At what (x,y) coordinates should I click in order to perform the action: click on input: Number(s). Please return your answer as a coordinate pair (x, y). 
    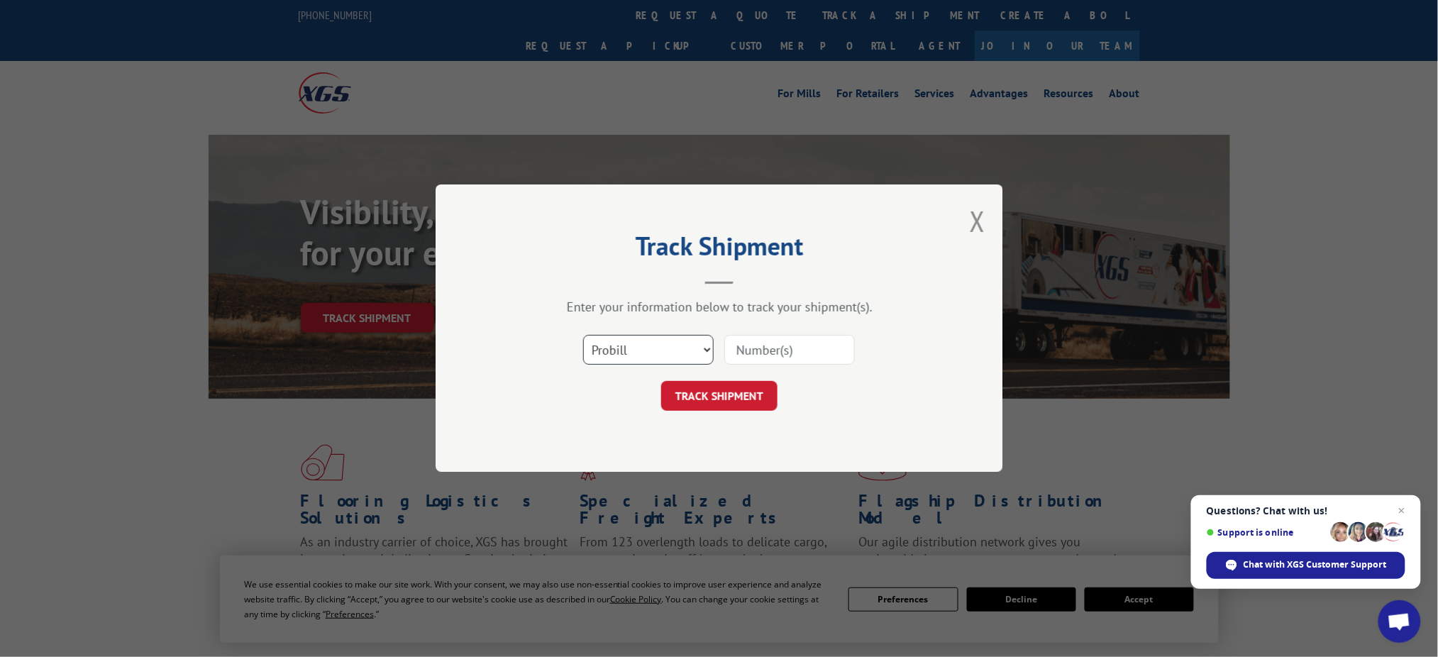
    Looking at the image, I should click on (789, 350).